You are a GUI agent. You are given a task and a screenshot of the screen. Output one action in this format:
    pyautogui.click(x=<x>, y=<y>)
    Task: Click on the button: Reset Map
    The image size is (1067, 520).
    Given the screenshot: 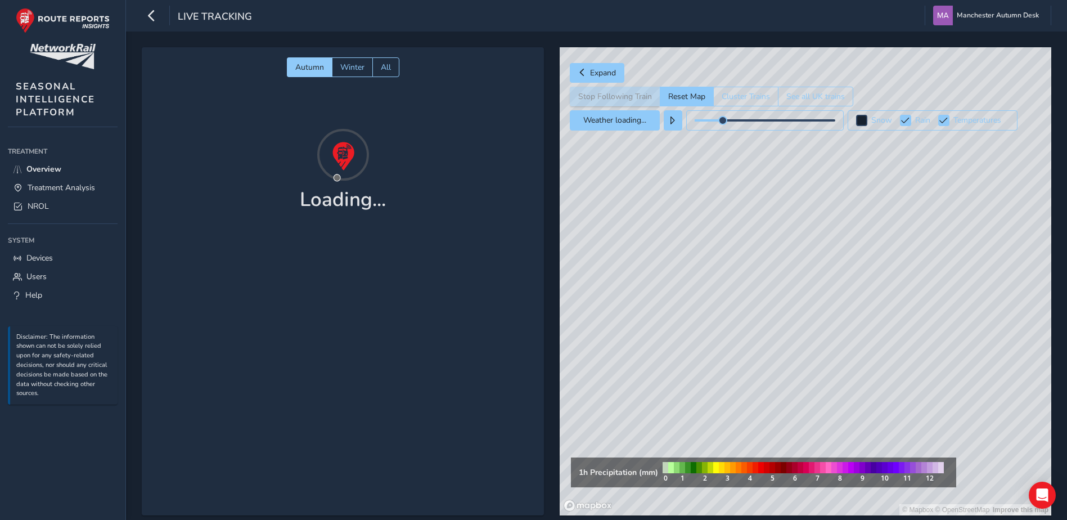 What is the action you would take?
    pyautogui.click(x=686, y=96)
    